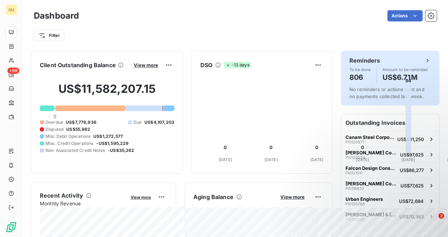 This screenshot has height=237, width=448. Describe the element at coordinates (78, 130) in the screenshot. I see `span: US$55,982` at that location.